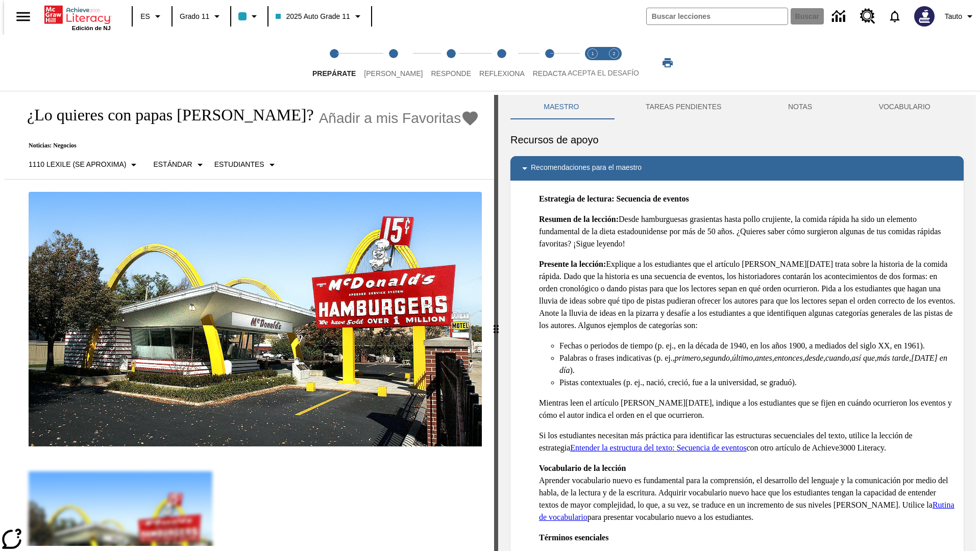 Image resolution: width=980 pixels, height=551 pixels. What do you see at coordinates (614, 199) in the screenshot?
I see `strong: Estrategia de lectura: Secuencia de eventos` at bounding box center [614, 199].